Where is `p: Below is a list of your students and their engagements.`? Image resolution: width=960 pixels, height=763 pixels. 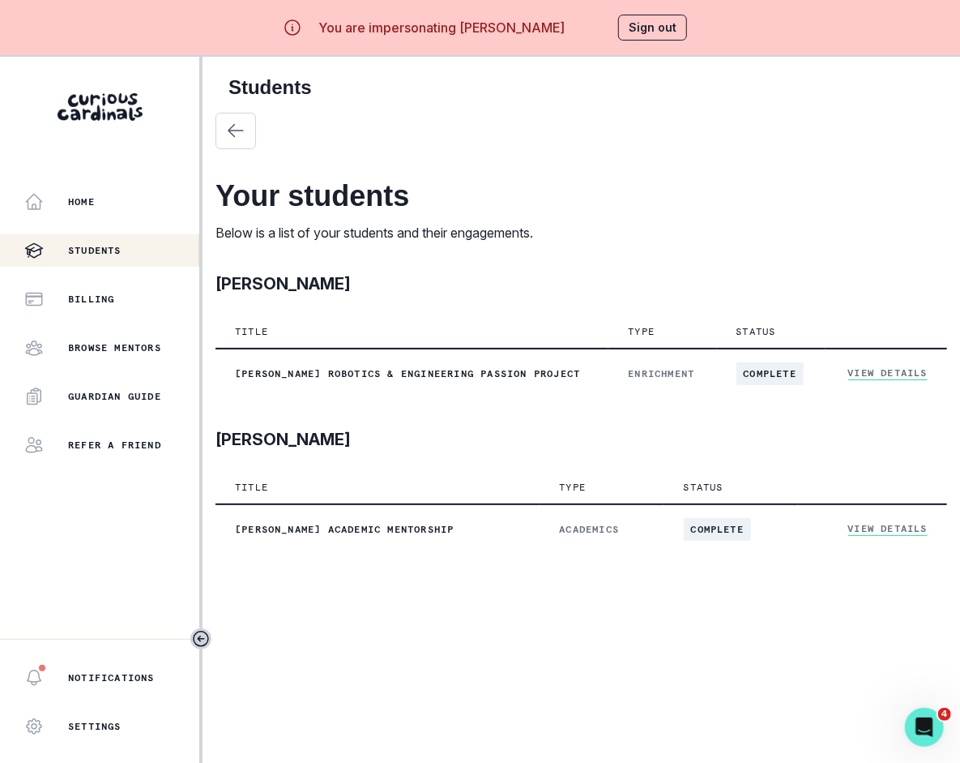 p: Below is a list of your students and their engagements. is located at coordinates (581, 233).